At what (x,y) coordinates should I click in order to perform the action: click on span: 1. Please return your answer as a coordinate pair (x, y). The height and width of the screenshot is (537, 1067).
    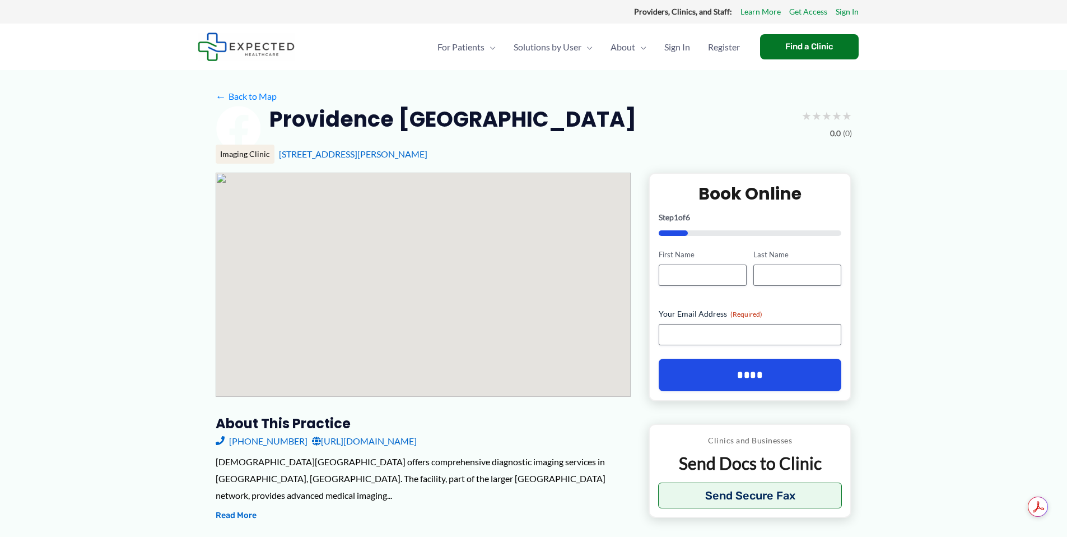
    Looking at the image, I should click on (676, 217).